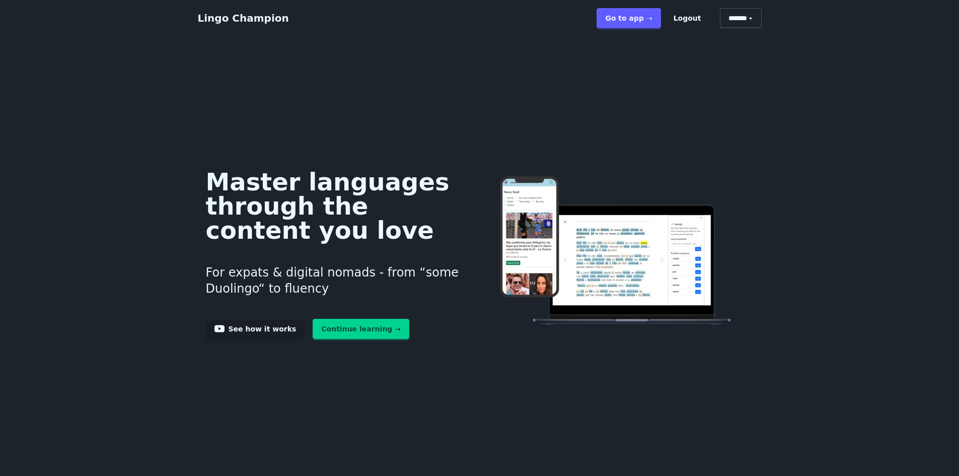 This screenshot has height=476, width=959. Describe the element at coordinates (335, 206) in the screenshot. I see `h1: Master languages through the content you love` at that location.